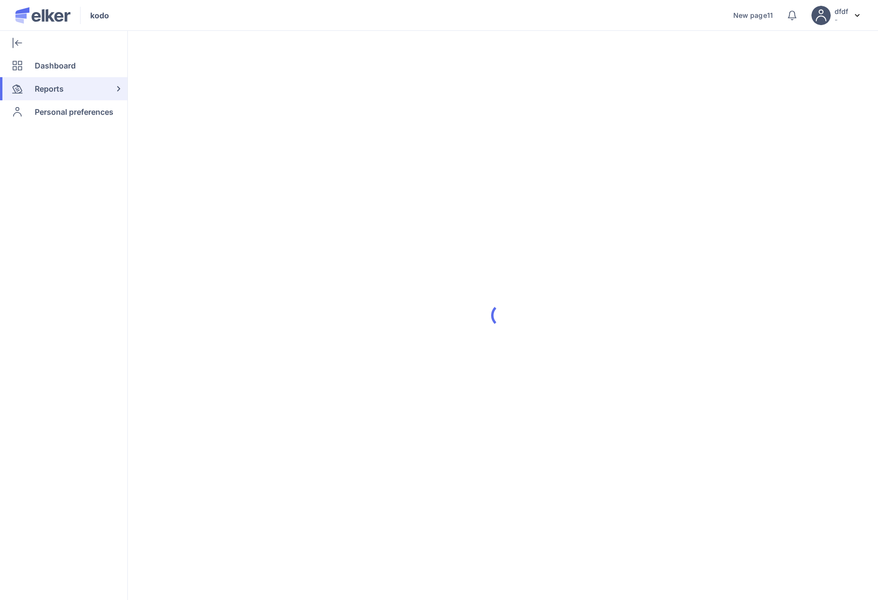 Image resolution: width=878 pixels, height=600 pixels. Describe the element at coordinates (821, 15) in the screenshot. I see `img: avatar` at that location.